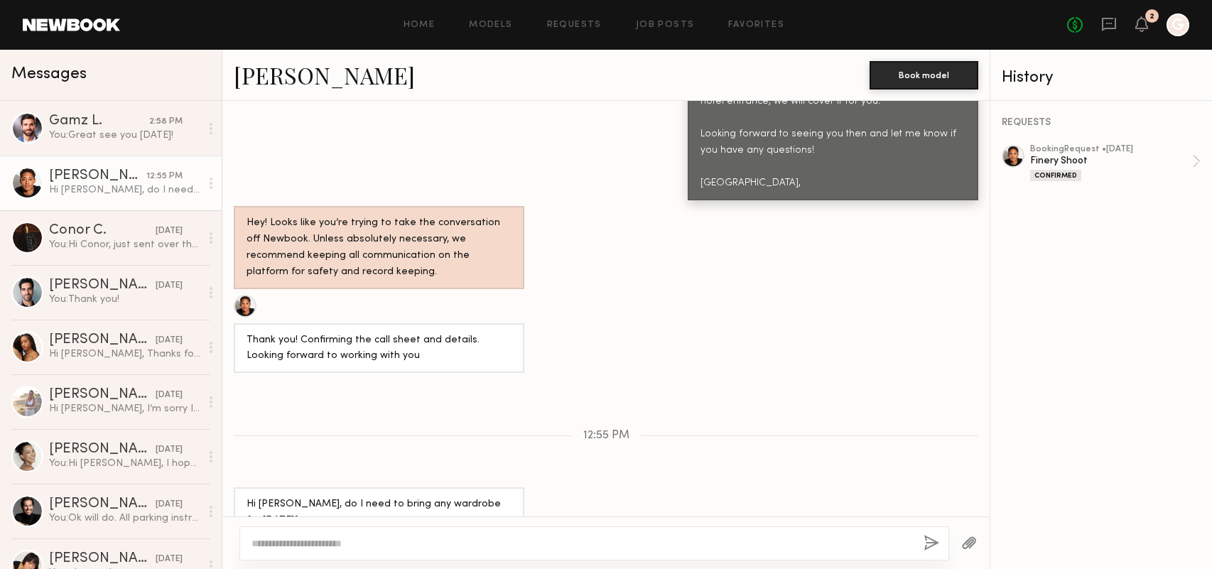 The image size is (1212, 569). I want to click on div: 2:58 PM, so click(166, 122).